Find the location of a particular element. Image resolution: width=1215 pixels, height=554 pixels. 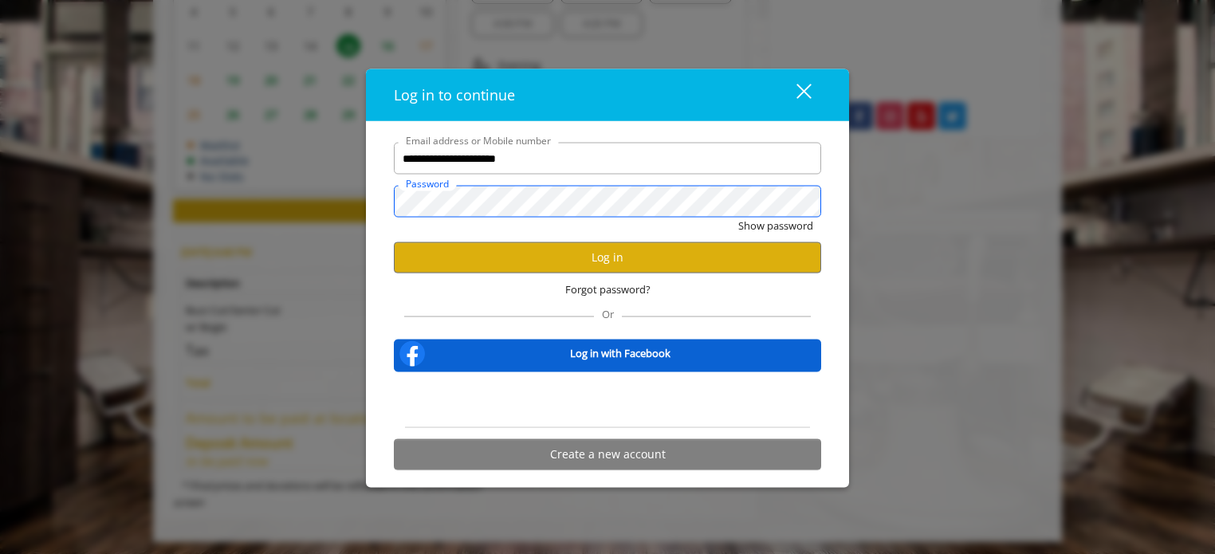

input: Email address or Mobile number is located at coordinates (608, 159).